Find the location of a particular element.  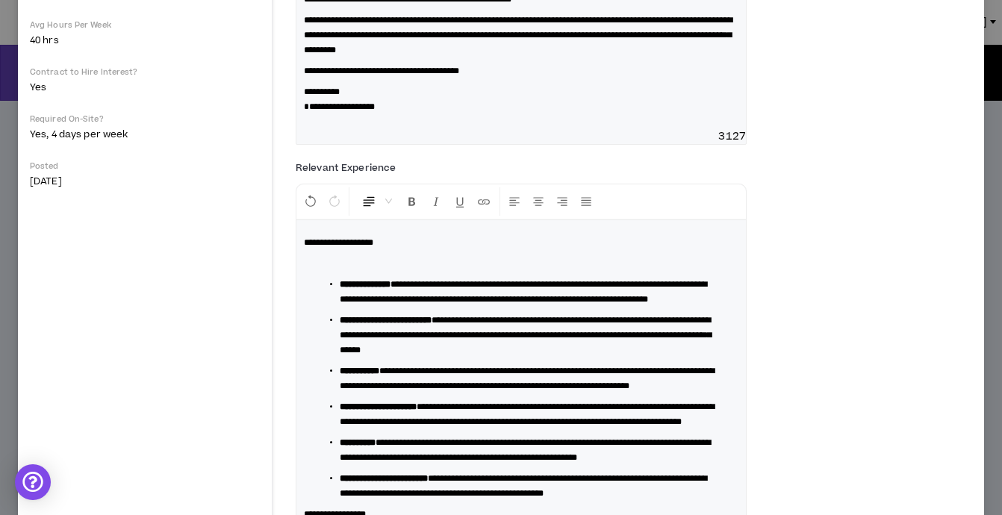

button: Insert Link is located at coordinates (484, 202).